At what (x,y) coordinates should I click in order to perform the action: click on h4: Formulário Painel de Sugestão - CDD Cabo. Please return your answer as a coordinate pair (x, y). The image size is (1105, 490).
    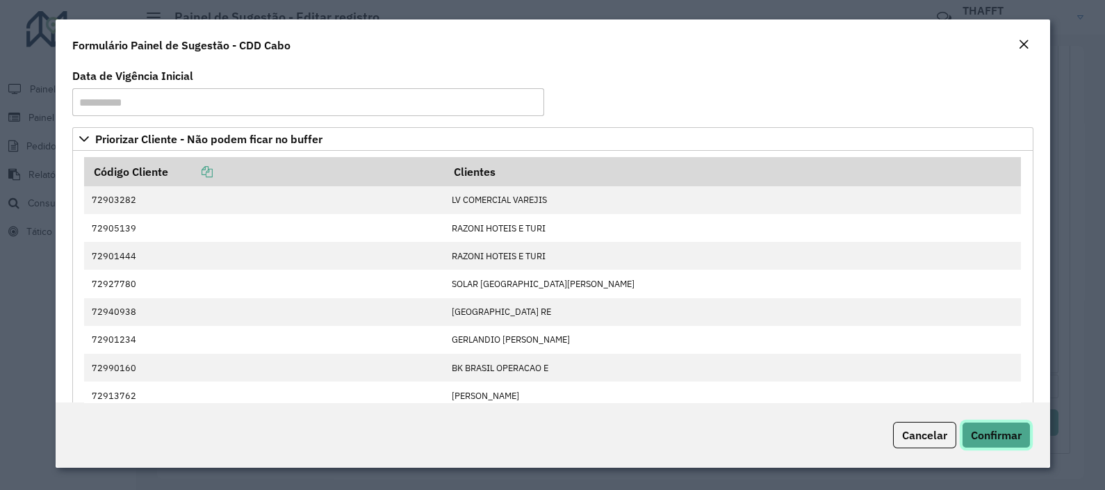
    Looking at the image, I should click on (181, 45).